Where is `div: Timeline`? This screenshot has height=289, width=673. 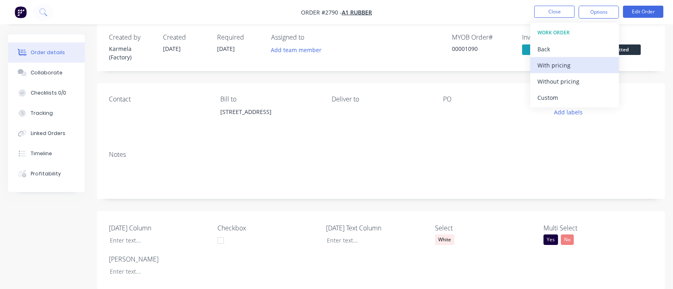
div: Timeline is located at coordinates (41, 153).